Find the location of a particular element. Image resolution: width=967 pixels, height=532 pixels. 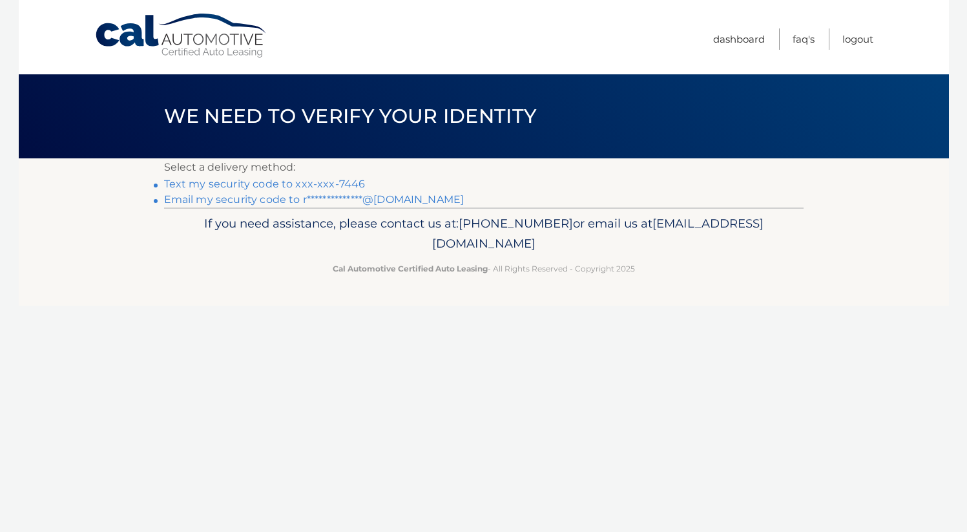

a: Cal Automotive is located at coordinates (182, 36).